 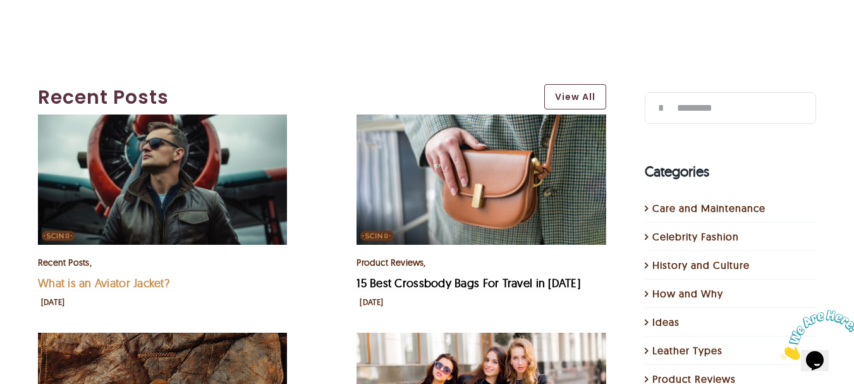 What do you see at coordinates (163, 340) in the screenshot?
I see `a: How To Fix Scratched Leather Bag` at bounding box center [163, 340].